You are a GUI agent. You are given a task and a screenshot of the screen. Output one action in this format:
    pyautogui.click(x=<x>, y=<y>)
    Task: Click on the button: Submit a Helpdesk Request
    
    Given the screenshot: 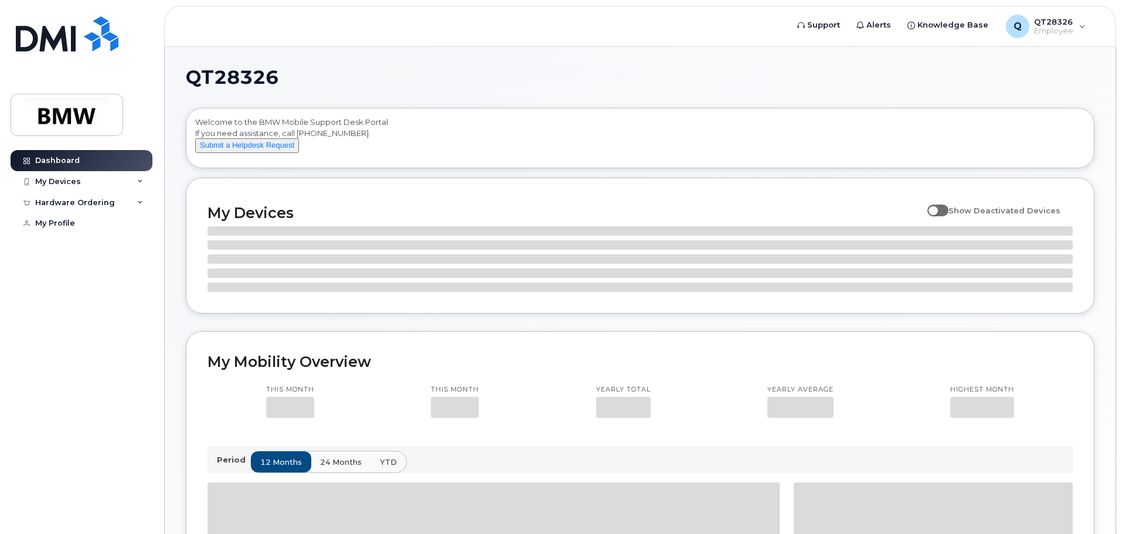 What is the action you would take?
    pyautogui.click(x=247, y=145)
    